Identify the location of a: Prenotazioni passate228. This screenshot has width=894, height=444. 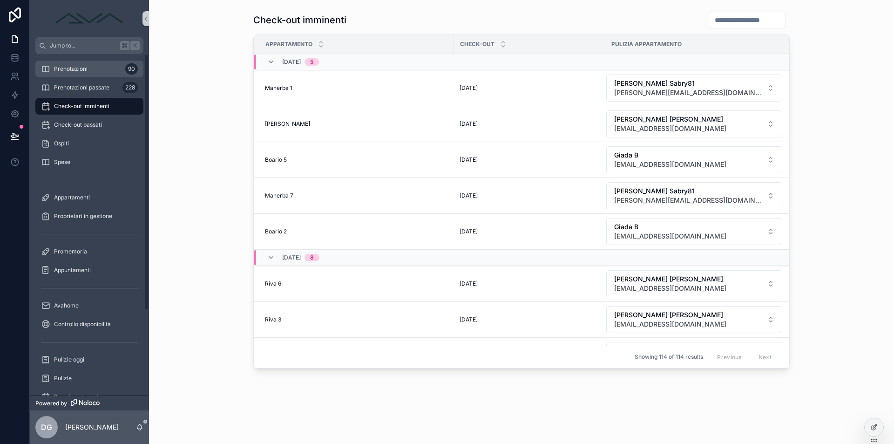
(89, 88).